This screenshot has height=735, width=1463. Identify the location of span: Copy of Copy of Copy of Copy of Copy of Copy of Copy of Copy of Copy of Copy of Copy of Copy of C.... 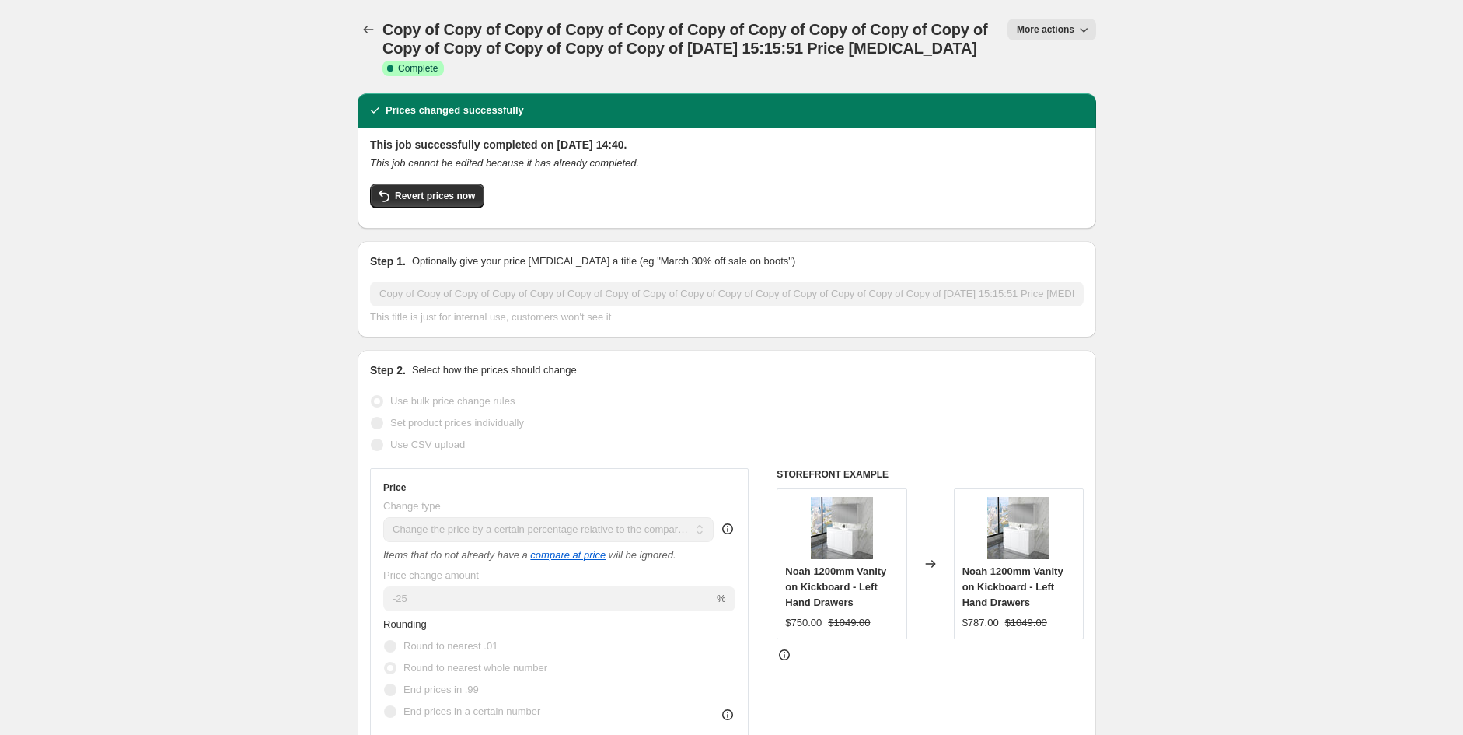
(685, 39).